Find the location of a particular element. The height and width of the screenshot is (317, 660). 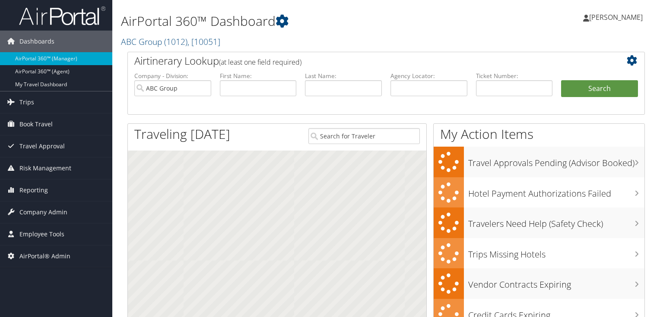

h2: Airtinerary Lookup is located at coordinates (364, 61).